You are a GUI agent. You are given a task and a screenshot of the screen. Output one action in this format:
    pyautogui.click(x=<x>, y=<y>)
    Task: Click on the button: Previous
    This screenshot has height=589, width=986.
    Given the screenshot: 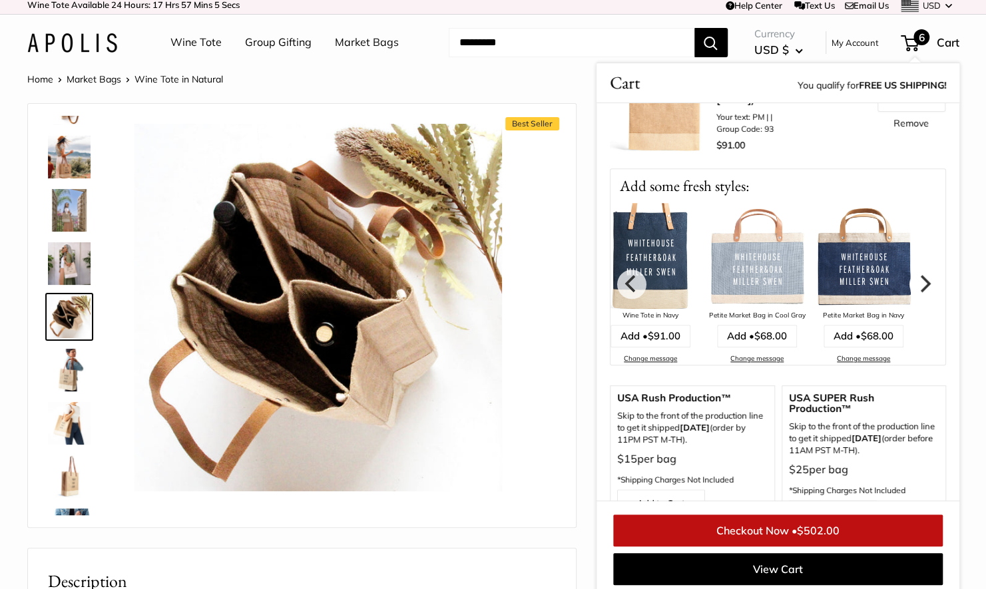 What is the action you would take?
    pyautogui.click(x=632, y=284)
    